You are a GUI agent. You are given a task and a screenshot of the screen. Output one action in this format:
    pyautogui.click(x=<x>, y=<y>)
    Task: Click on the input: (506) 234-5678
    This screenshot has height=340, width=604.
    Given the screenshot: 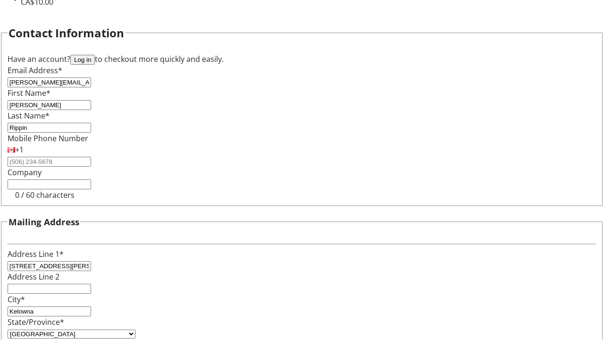 What is the action you would take?
    pyautogui.click(x=49, y=161)
    